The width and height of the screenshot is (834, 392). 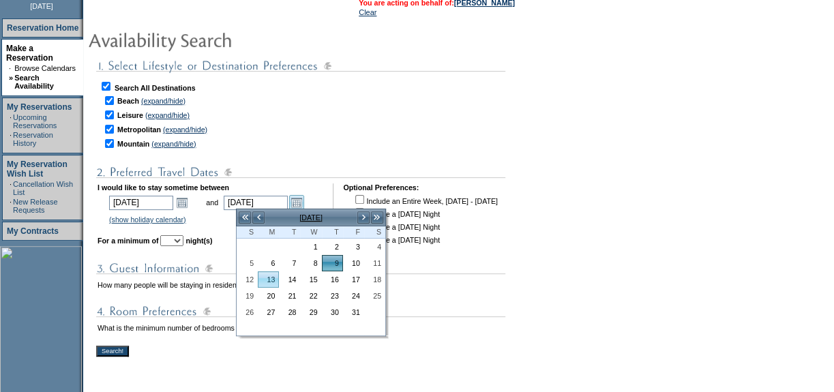 I want to click on a: My Reservations, so click(x=39, y=107).